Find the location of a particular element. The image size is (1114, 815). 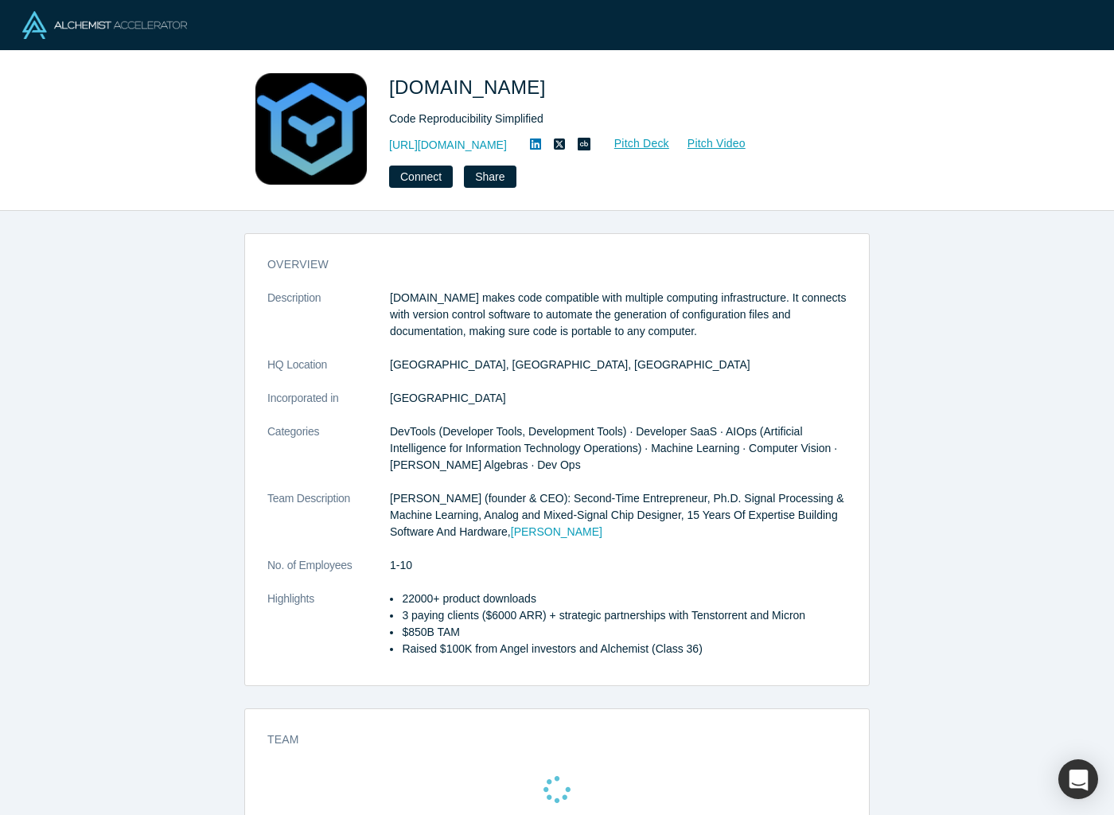

h3: Team is located at coordinates (546, 739).